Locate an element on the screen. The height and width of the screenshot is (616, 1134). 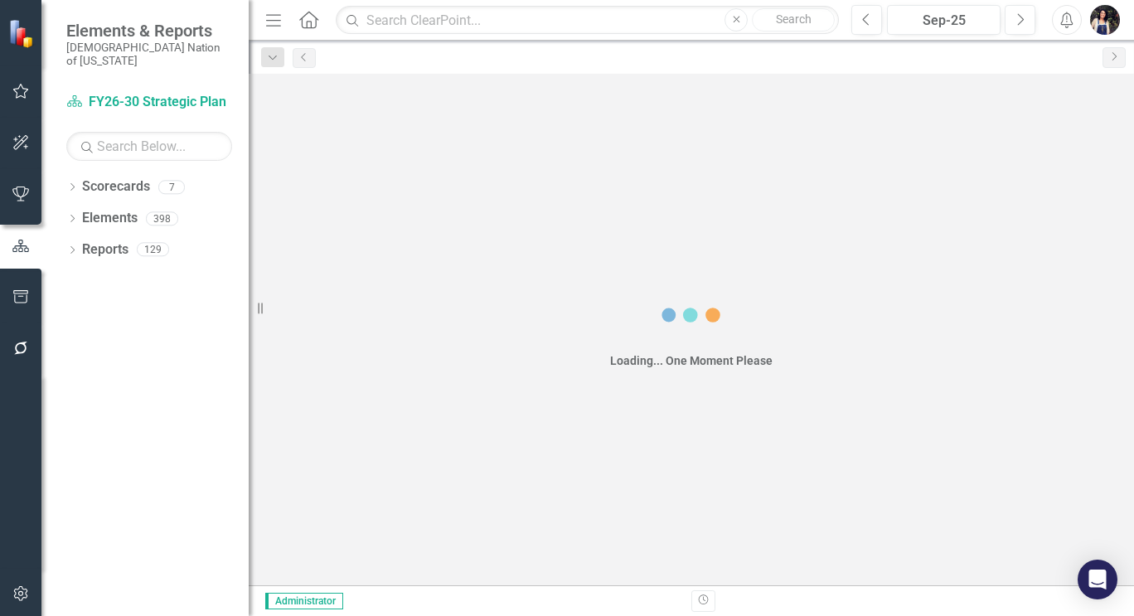
span: Administrator is located at coordinates (304, 601).